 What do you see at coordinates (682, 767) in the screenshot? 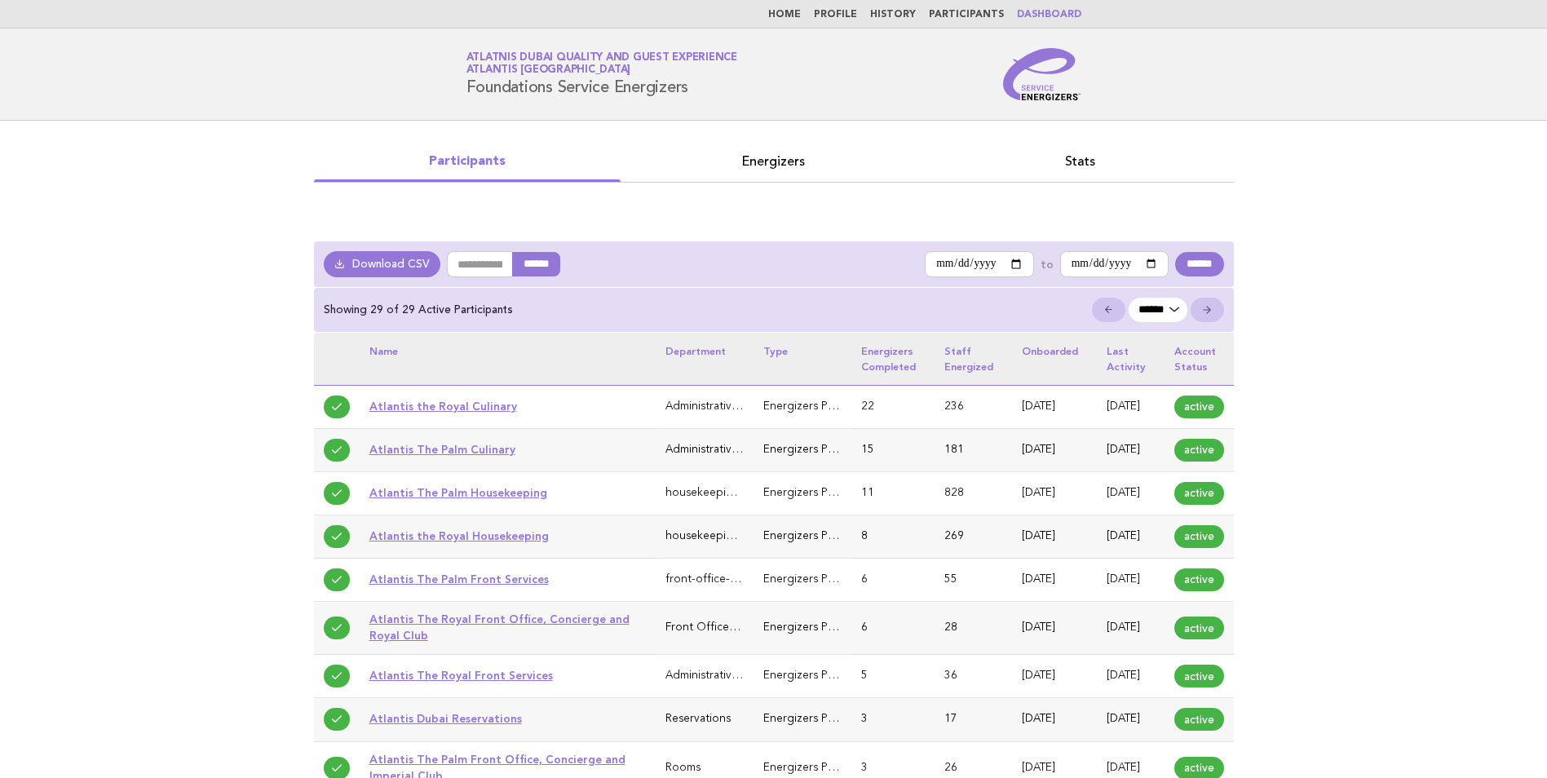
I see `span: Rooms` at bounding box center [682, 767].